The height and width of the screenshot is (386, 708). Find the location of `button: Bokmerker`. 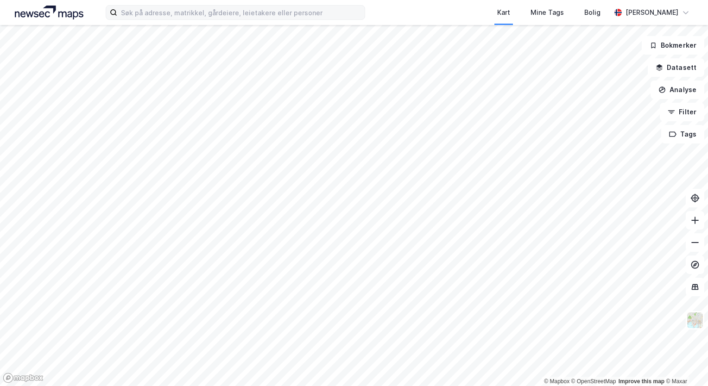

button: Bokmerker is located at coordinates (673, 45).